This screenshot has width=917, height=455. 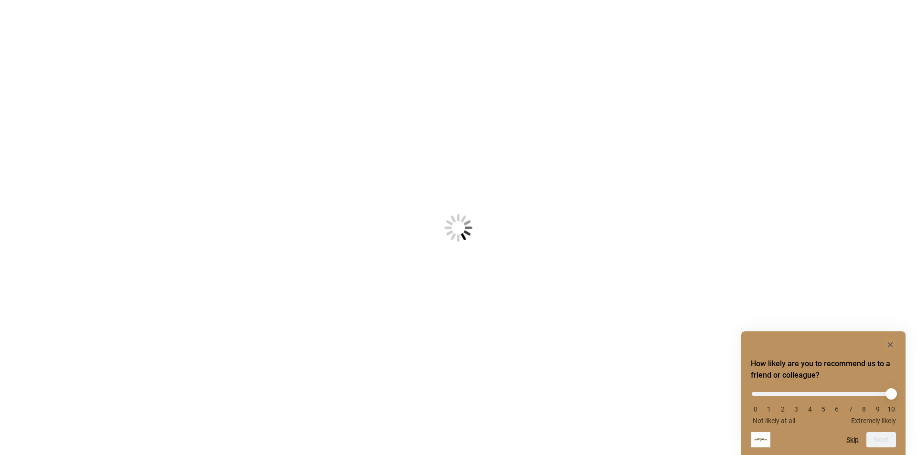 I want to click on li: 7, so click(x=851, y=409).